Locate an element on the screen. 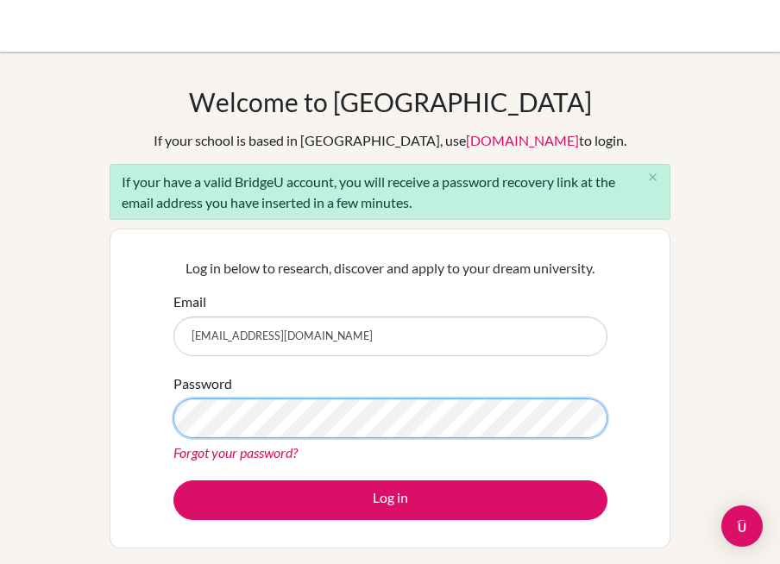 The height and width of the screenshot is (564, 780). button: Log in is located at coordinates (390, 500).